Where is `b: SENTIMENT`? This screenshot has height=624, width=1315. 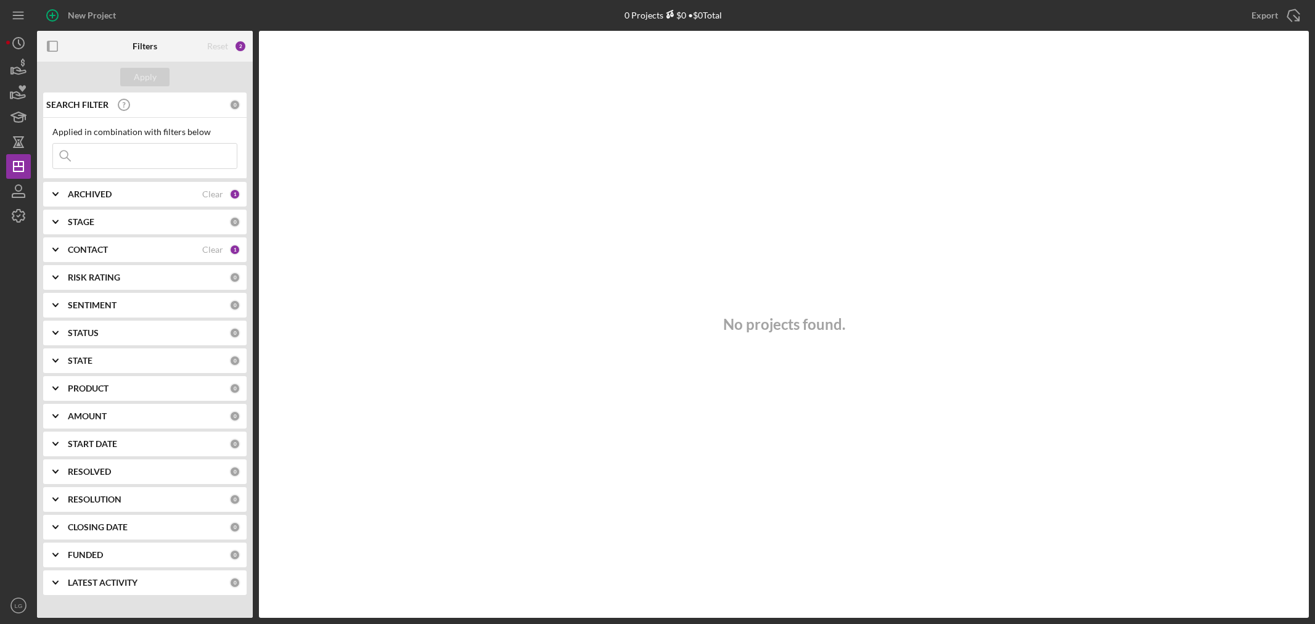
b: SENTIMENT is located at coordinates (92, 305).